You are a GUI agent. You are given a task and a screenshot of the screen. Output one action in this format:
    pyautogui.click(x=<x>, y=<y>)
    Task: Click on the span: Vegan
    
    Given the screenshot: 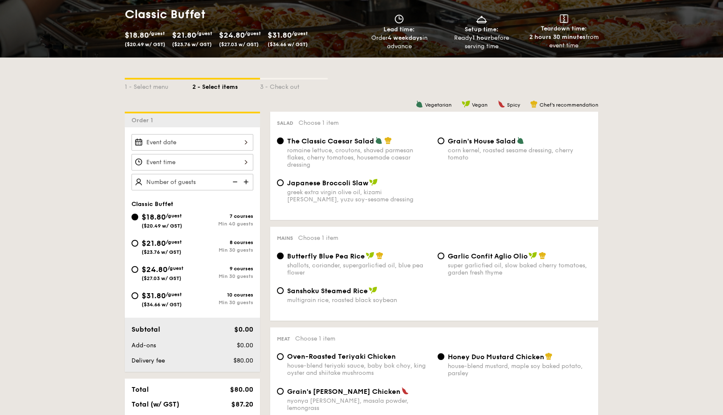 What is the action you would take?
    pyautogui.click(x=479, y=105)
    